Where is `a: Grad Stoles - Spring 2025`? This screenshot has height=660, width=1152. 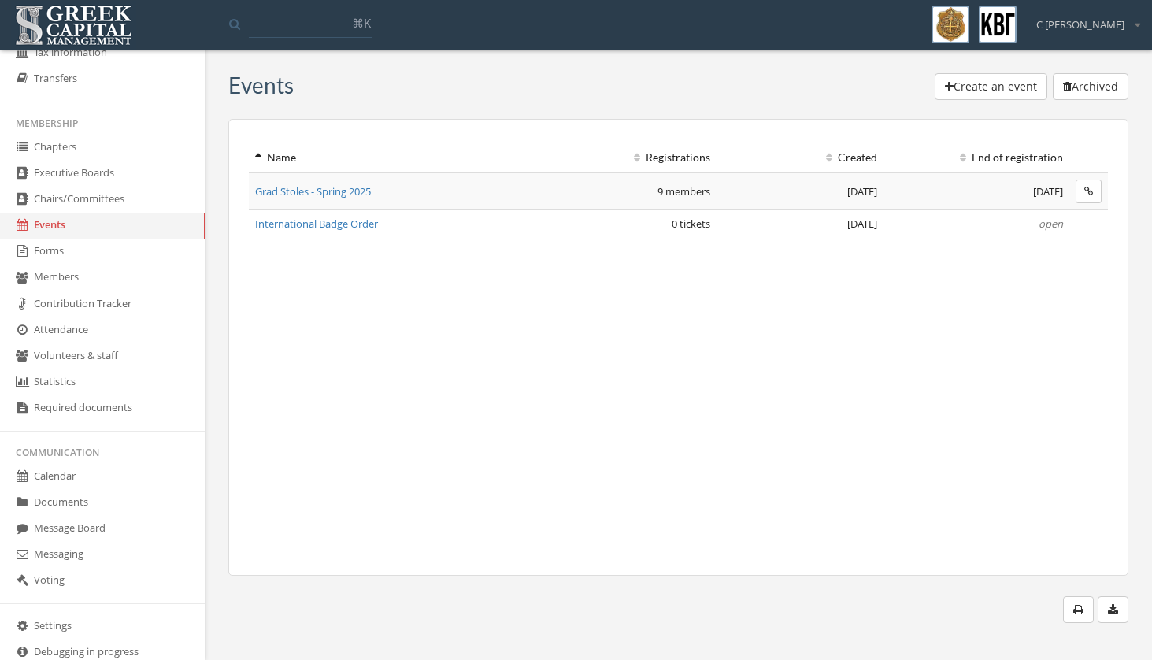 a: Grad Stoles - Spring 2025 is located at coordinates (313, 191).